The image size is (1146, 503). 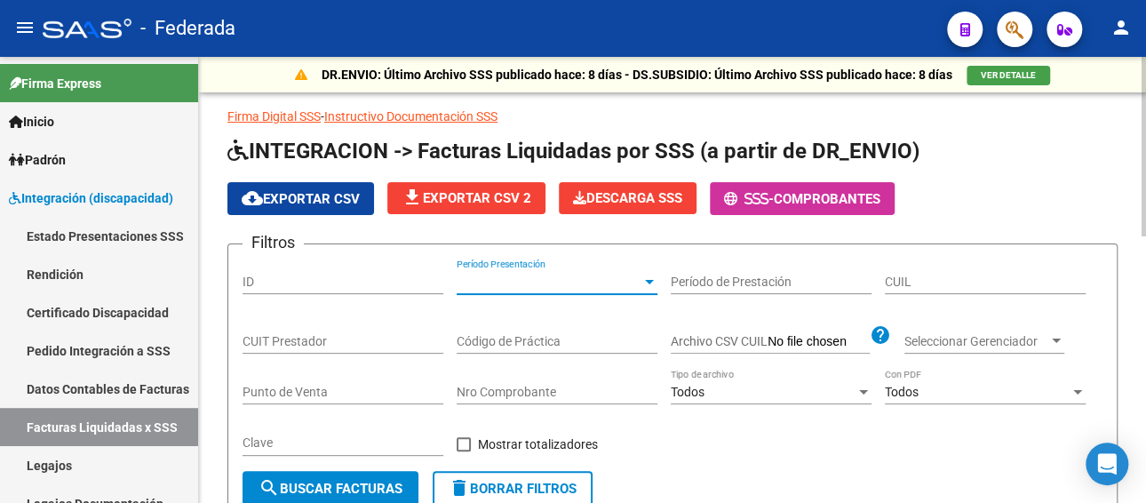 I want to click on span: Padrón, so click(x=37, y=160).